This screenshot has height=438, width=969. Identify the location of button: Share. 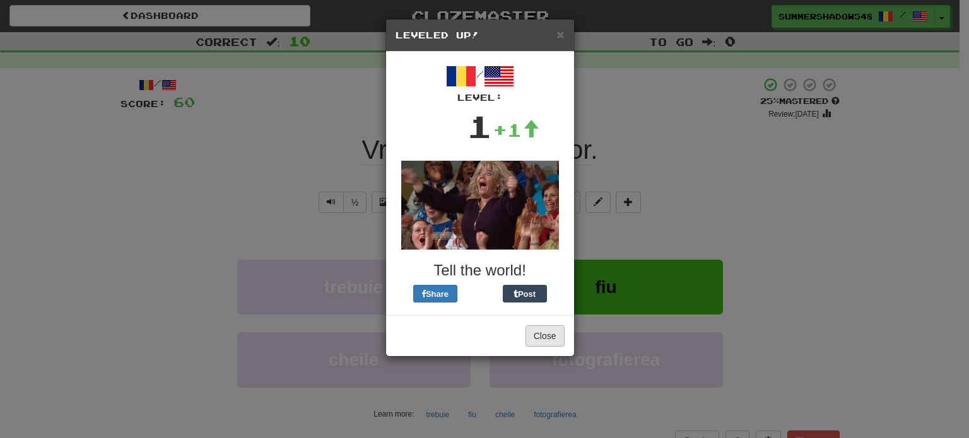
(435, 294).